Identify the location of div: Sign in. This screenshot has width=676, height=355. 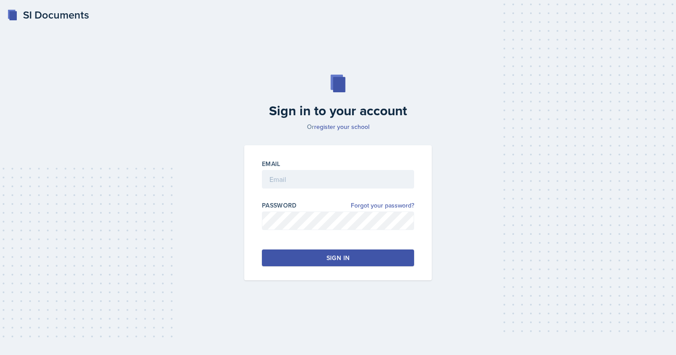
(338, 258).